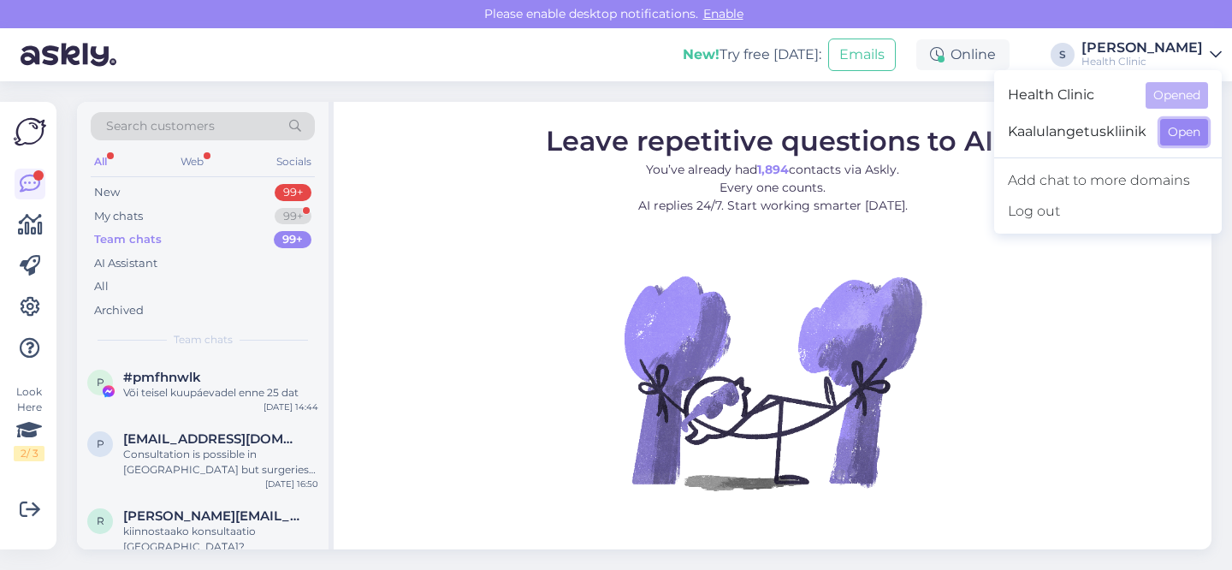 This screenshot has height=570, width=1232. What do you see at coordinates (119, 311) in the screenshot?
I see `div: Archived` at bounding box center [119, 311].